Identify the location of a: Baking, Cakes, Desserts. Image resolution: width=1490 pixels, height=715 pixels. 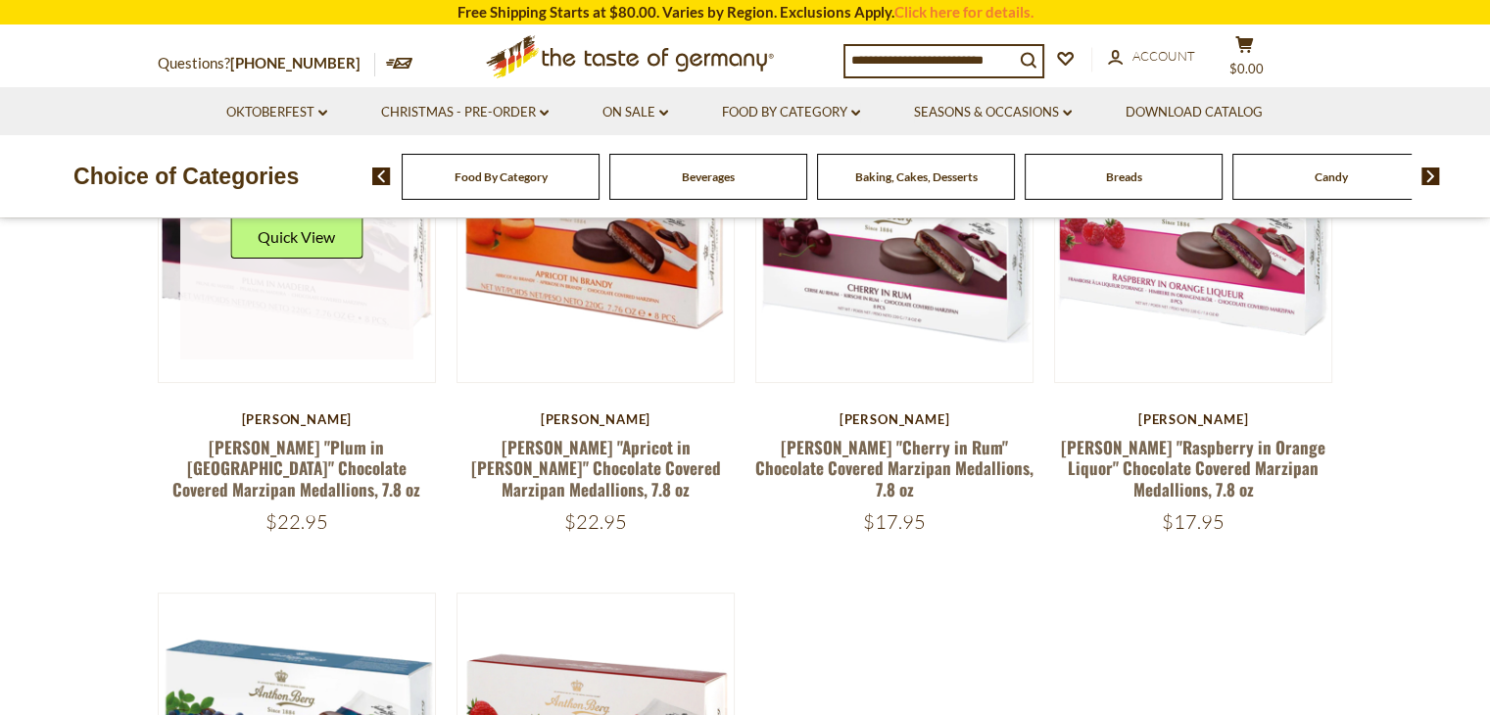
(916, 176).